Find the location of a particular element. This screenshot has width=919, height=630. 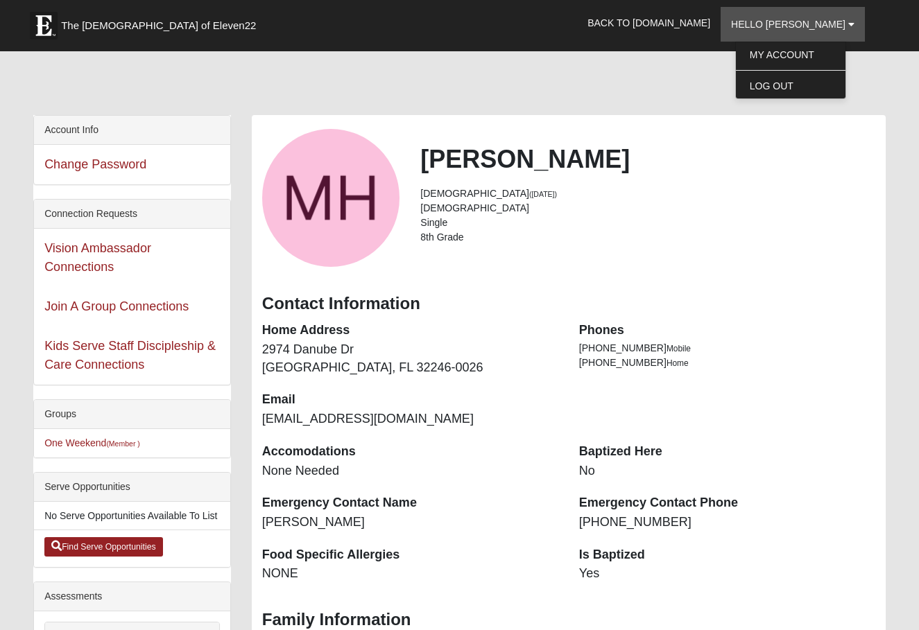

div: Connection Requests is located at coordinates (132, 214).